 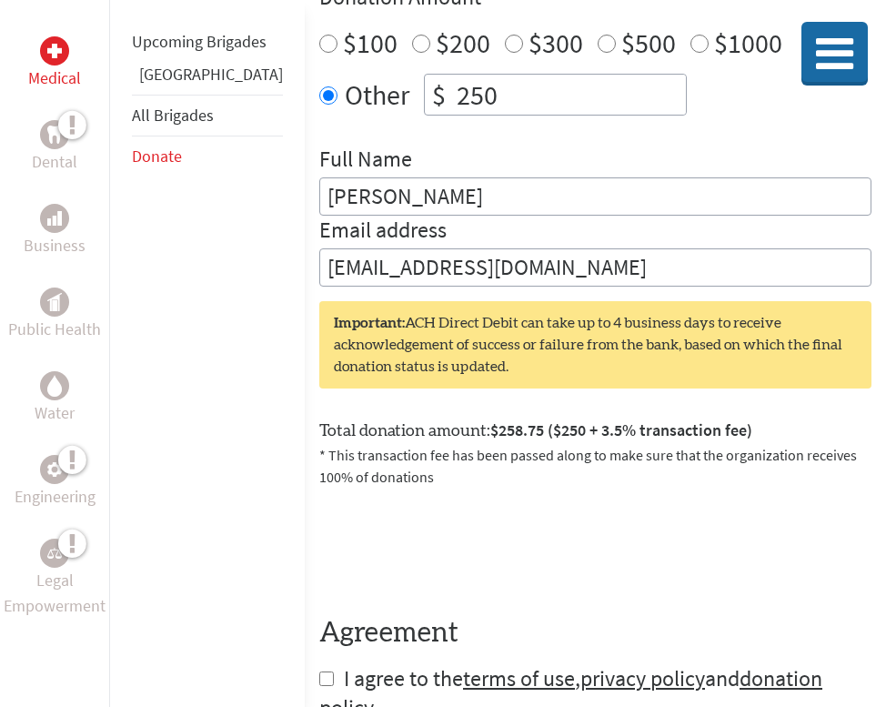 What do you see at coordinates (463, 43) in the screenshot?
I see `label: $200` at bounding box center [463, 43].